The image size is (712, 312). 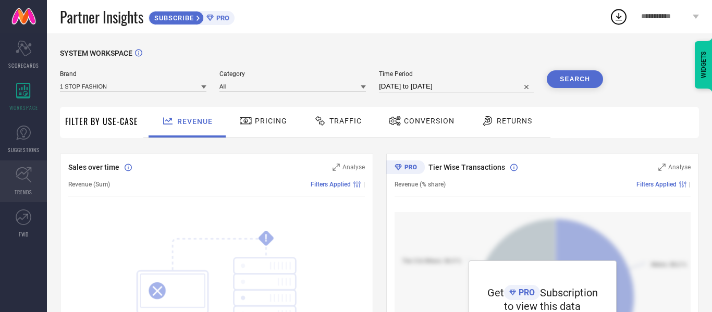 I want to click on span: Category, so click(x=292, y=74).